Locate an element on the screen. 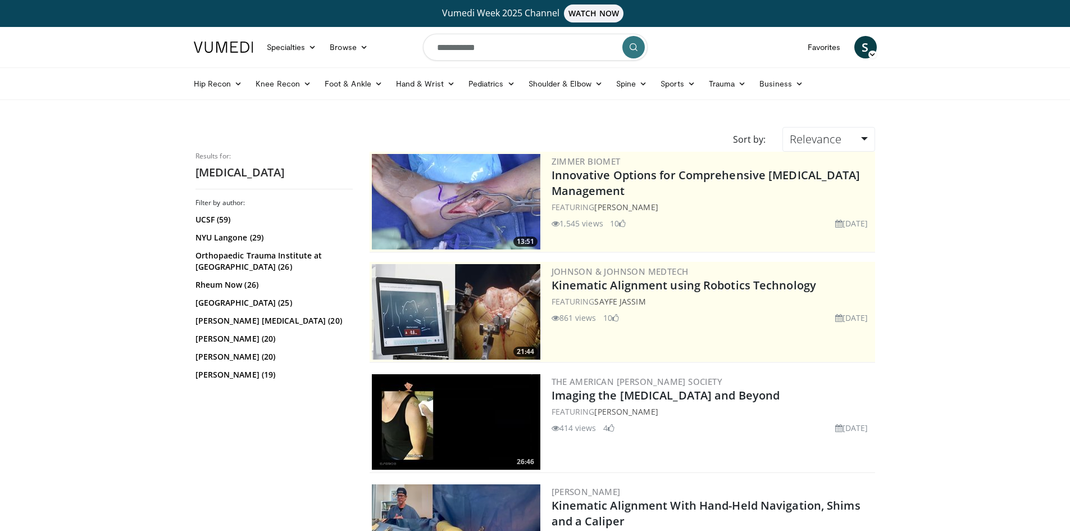 Image resolution: width=1070 pixels, height=531 pixels. a: Sayfe Jassim is located at coordinates (620, 301).